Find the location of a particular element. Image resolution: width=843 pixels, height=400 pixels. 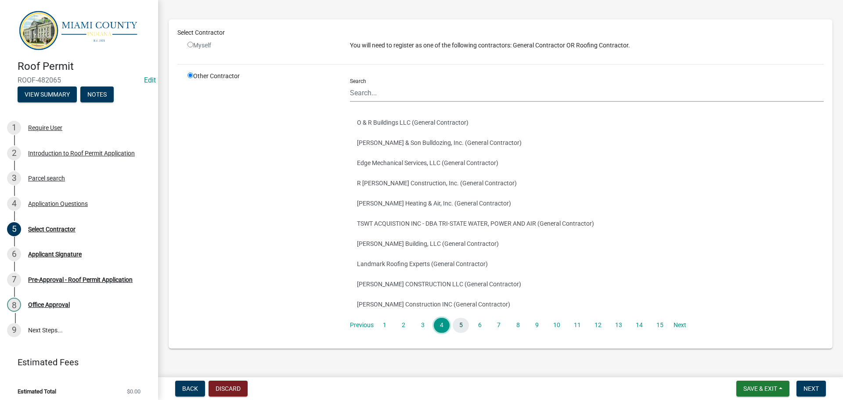

span: Save & Exit is located at coordinates (760, 389).